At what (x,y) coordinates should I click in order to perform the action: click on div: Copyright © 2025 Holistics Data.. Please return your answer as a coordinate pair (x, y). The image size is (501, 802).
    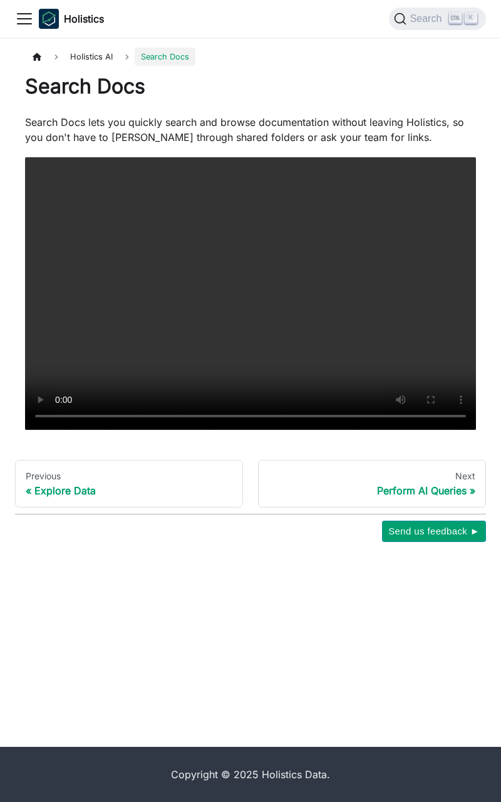
    Looking at the image, I should click on (250, 774).